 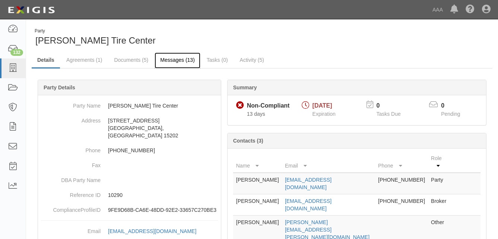 What do you see at coordinates (388, 114) in the screenshot?
I see `span: Tasks Due` at bounding box center [388, 114].